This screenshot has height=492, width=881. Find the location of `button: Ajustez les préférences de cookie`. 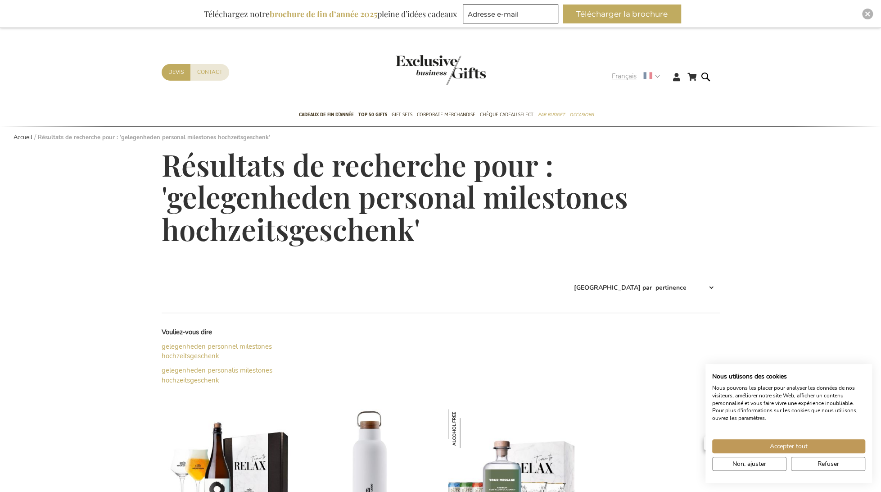

button: Ajustez les préférences de cookie is located at coordinates (749, 463).